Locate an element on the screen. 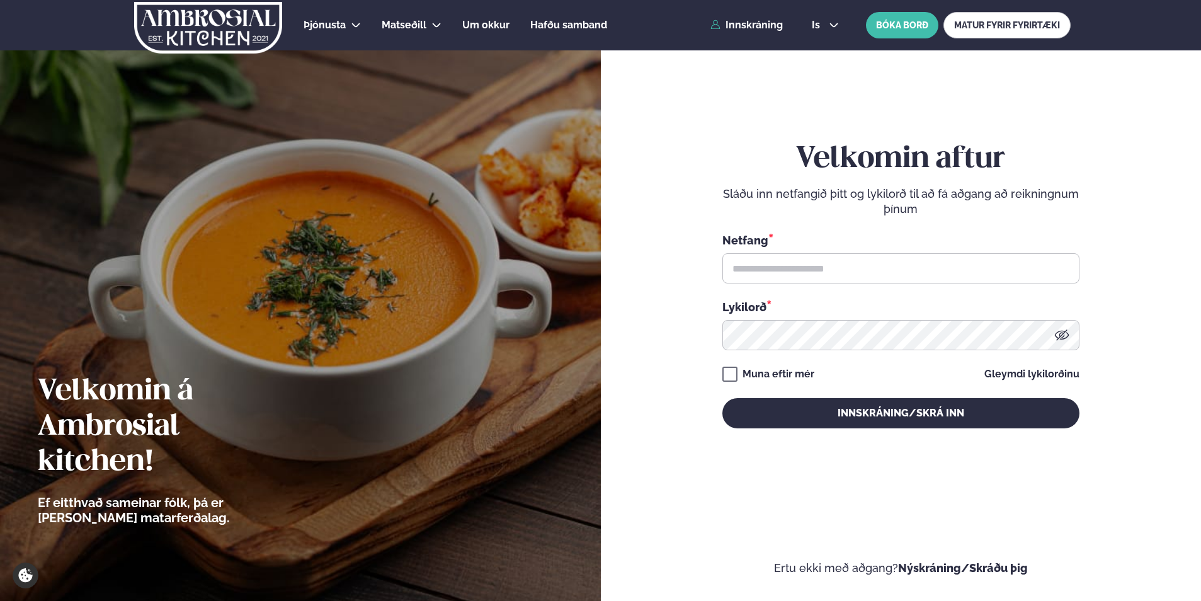 The width and height of the screenshot is (1201, 601). a: Hafðu samband is located at coordinates (569, 25).